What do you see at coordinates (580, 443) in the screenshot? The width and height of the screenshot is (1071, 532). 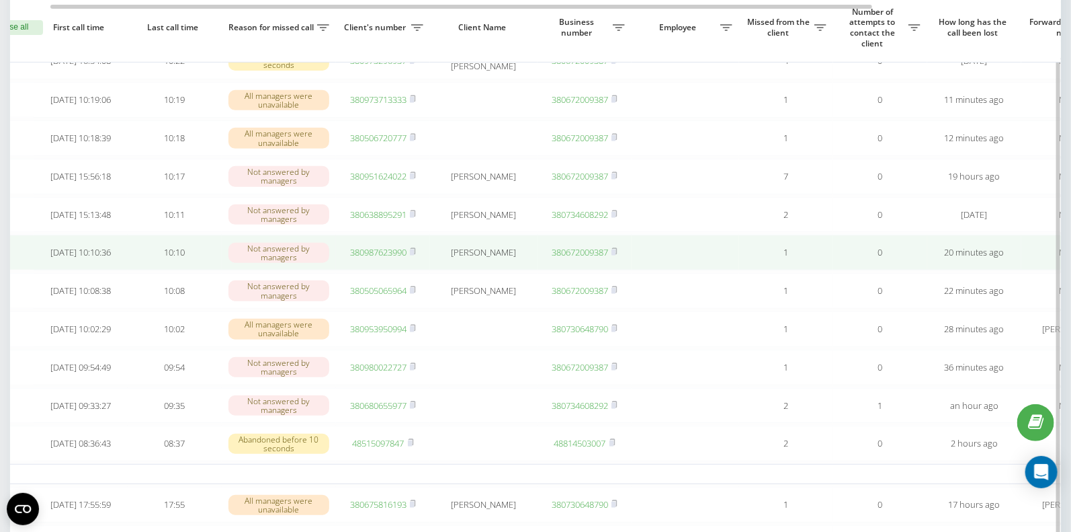 I see `a: 48814503007` at bounding box center [580, 443].